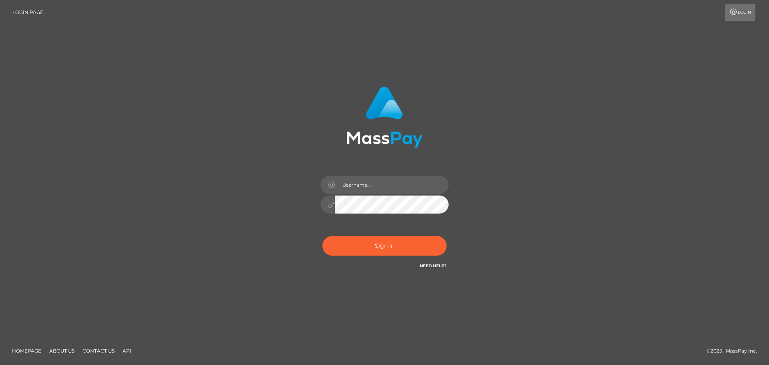 The height and width of the screenshot is (365, 769). What do you see at coordinates (62, 350) in the screenshot?
I see `a: About Us` at bounding box center [62, 350].